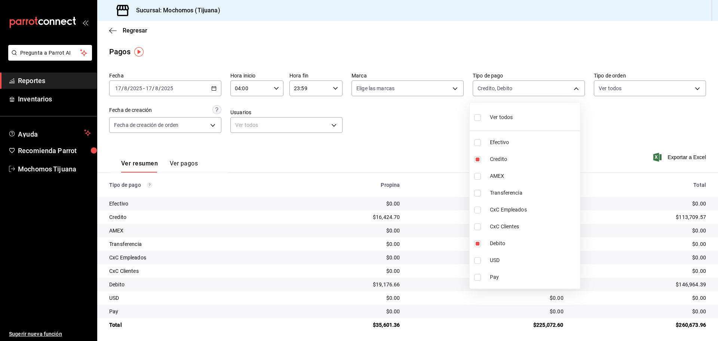 The height and width of the screenshot is (341, 718). Describe the element at coordinates (139, 52) in the screenshot. I see `img: Tooltip marker` at that location.